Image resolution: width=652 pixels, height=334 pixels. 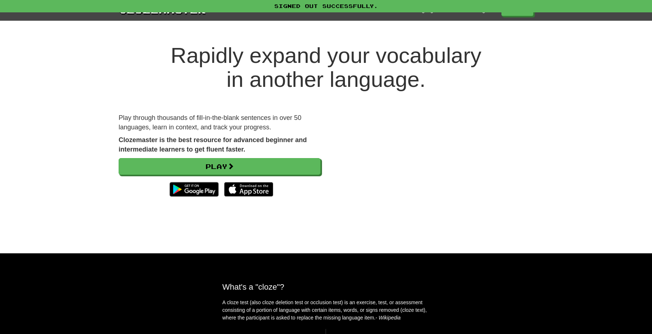 I want to click on em: - Wikipedia, so click(x=388, y=318).